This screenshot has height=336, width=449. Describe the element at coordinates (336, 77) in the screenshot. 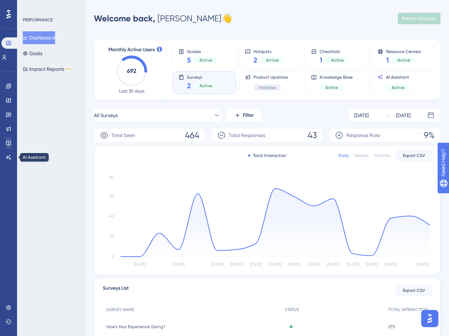

I see `span: Knowledge Base` at that location.